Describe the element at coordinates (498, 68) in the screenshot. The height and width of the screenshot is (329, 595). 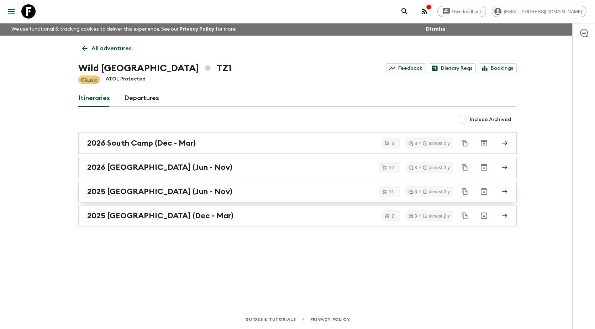
I see `a: Bookings` at that location.